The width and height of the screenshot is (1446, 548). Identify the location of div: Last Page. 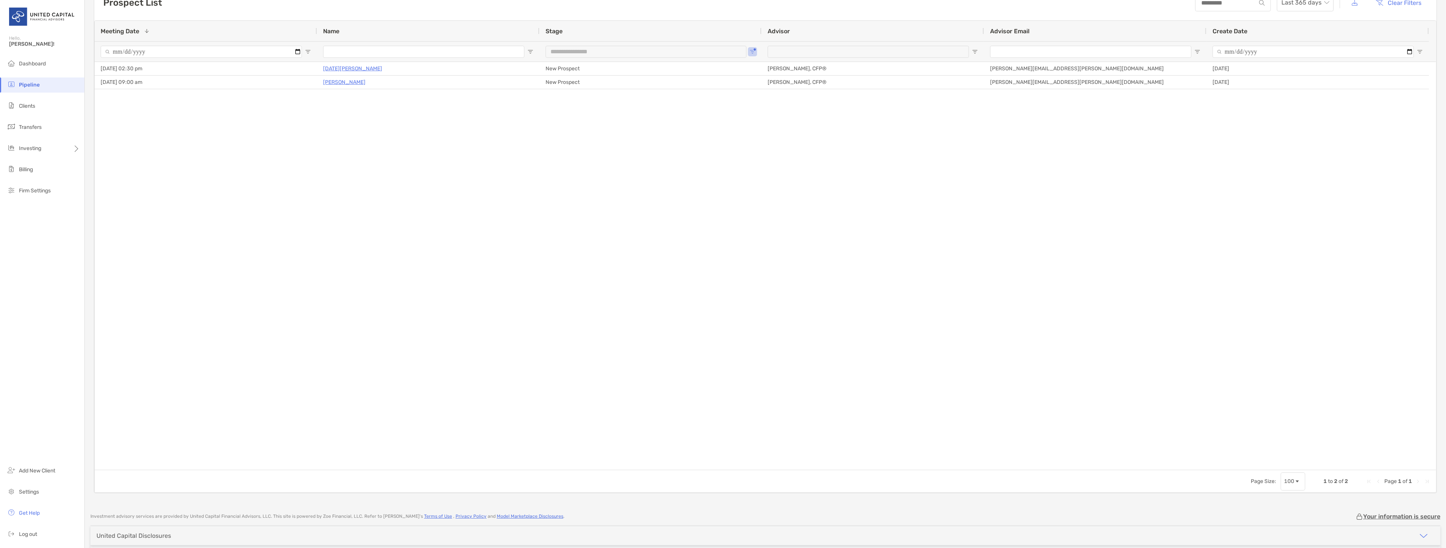
(1427, 482).